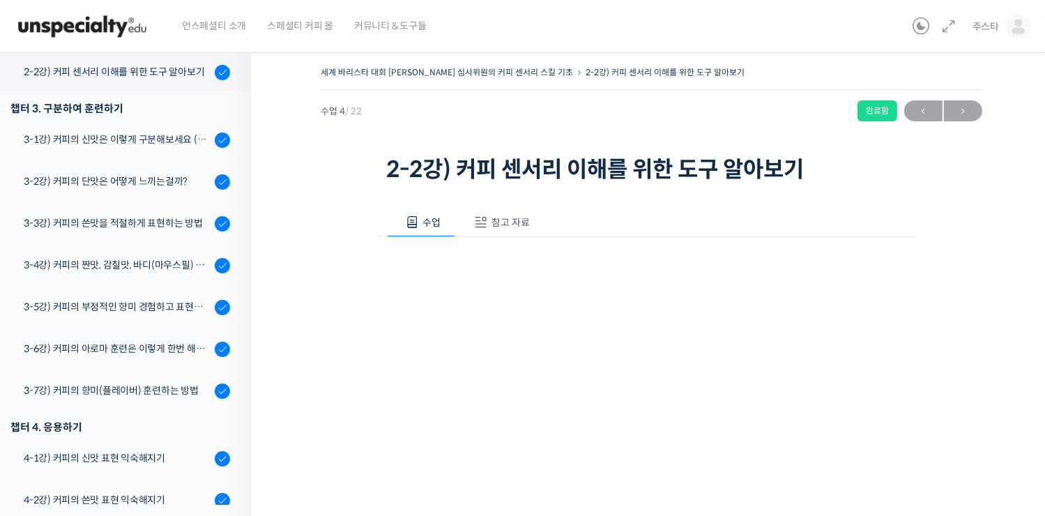 Image resolution: width=1045 pixels, height=516 pixels. Describe the element at coordinates (136, 427) in the screenshot. I see `span: 대화` at that location.